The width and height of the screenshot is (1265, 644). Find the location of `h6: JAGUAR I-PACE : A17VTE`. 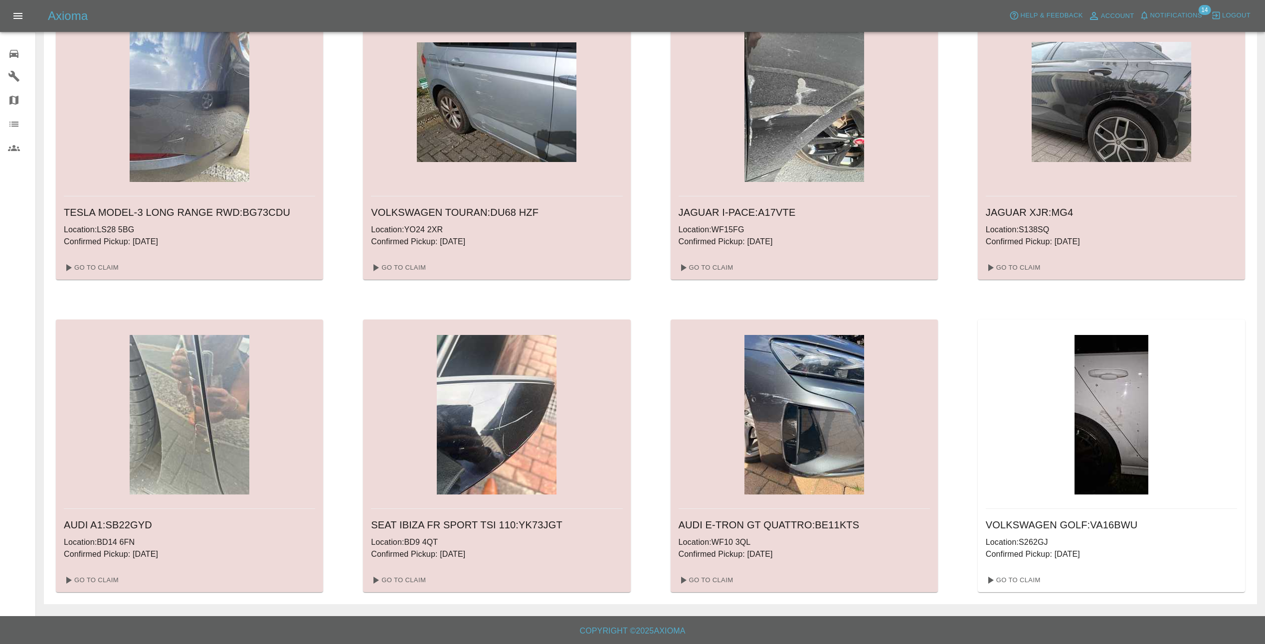

h6: JAGUAR I-PACE : A17VTE is located at coordinates (804, 212).